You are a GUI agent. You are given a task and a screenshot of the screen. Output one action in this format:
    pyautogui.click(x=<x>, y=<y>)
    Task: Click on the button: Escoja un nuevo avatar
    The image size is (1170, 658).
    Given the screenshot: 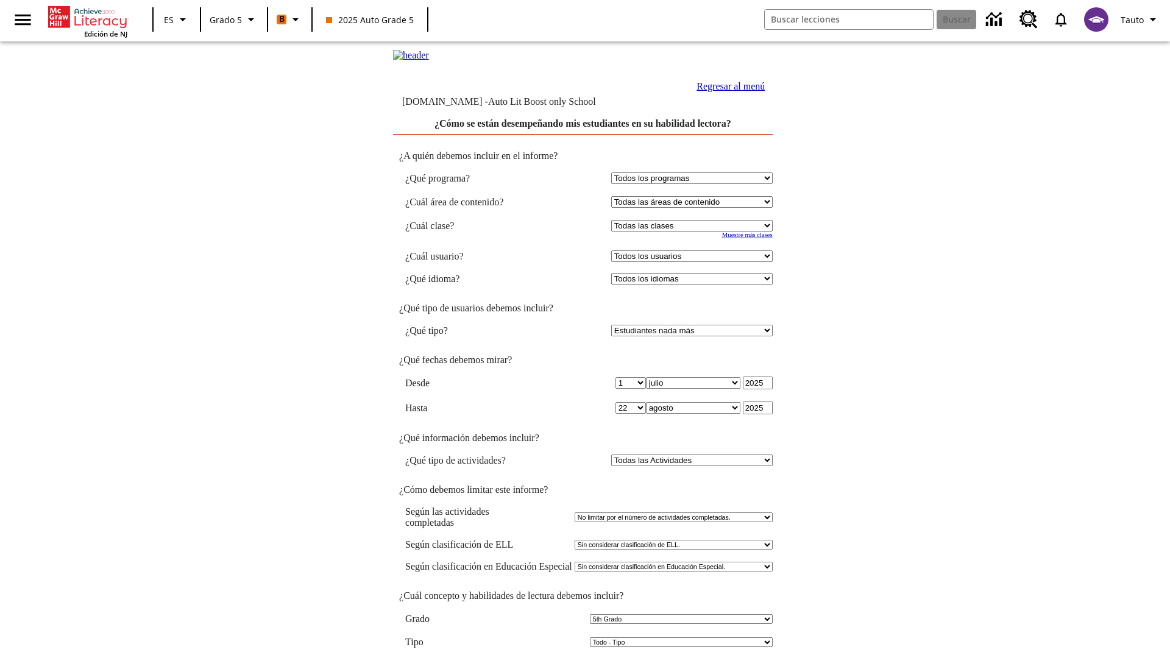 What is the action you would take?
    pyautogui.click(x=1096, y=20)
    